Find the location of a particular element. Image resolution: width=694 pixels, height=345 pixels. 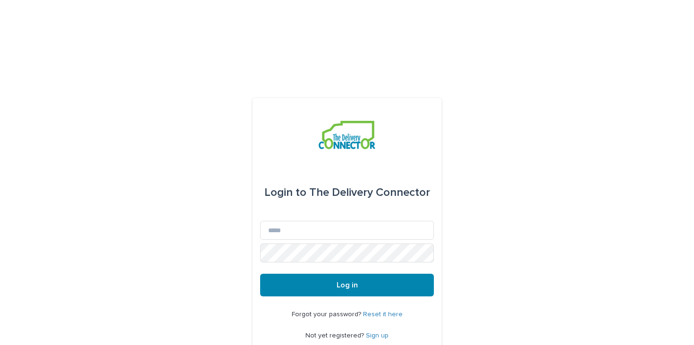

a: Reset it here is located at coordinates (383, 314).